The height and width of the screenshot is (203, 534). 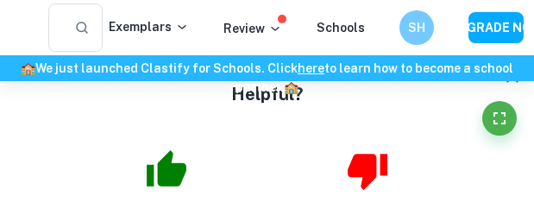 What do you see at coordinates (341, 28) in the screenshot?
I see `a: Schools` at bounding box center [341, 28].